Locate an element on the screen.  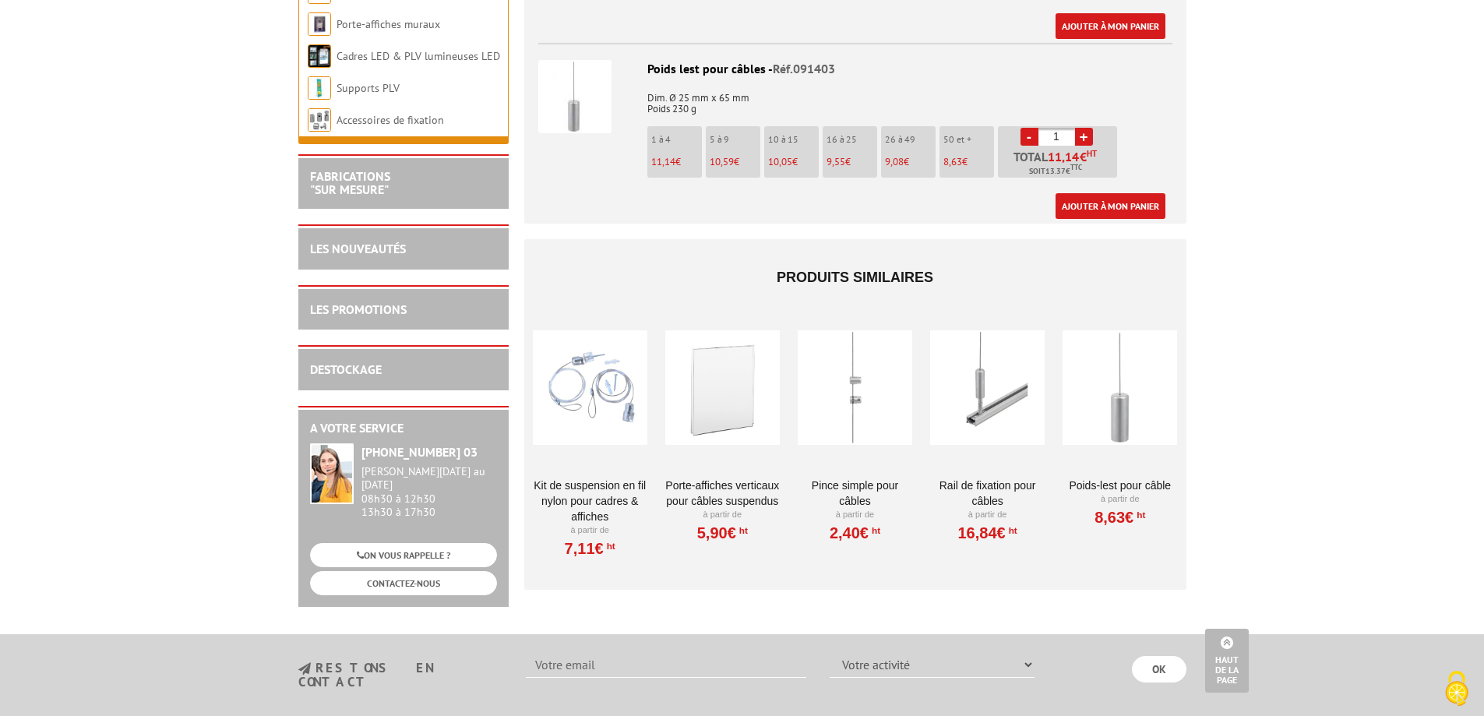
sup: TTC is located at coordinates (1076, 167).